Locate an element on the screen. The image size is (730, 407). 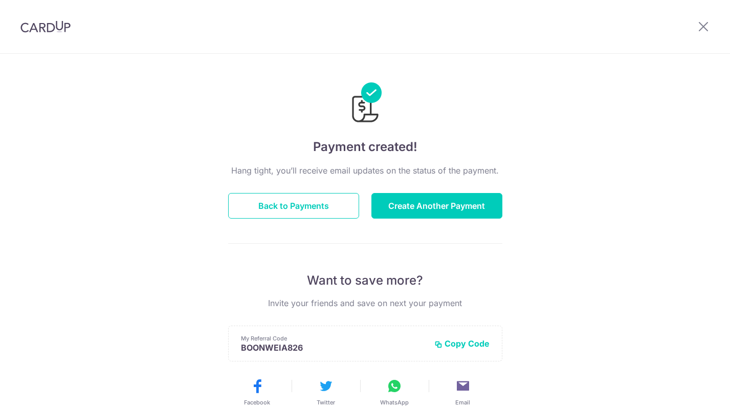
img: Payments is located at coordinates (365, 104).